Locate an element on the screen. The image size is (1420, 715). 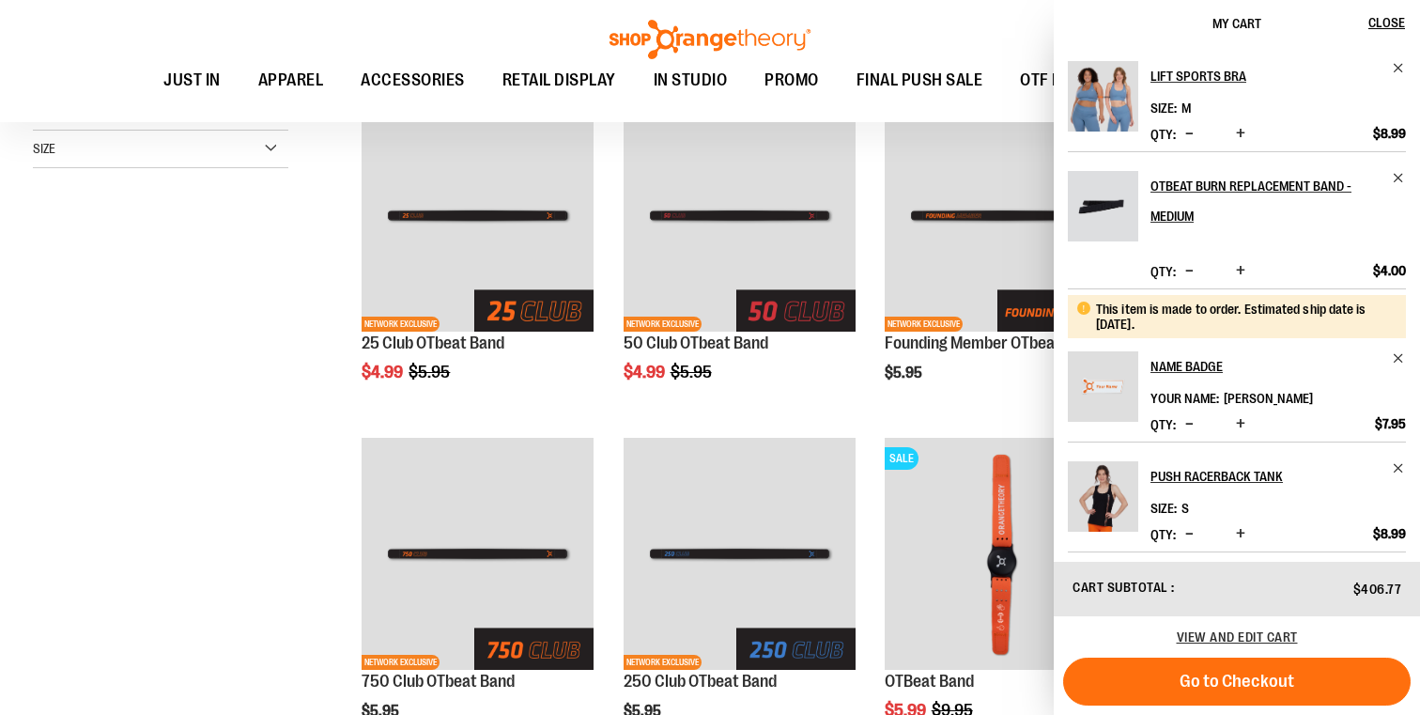
span: My Cart is located at coordinates (1237, 23).